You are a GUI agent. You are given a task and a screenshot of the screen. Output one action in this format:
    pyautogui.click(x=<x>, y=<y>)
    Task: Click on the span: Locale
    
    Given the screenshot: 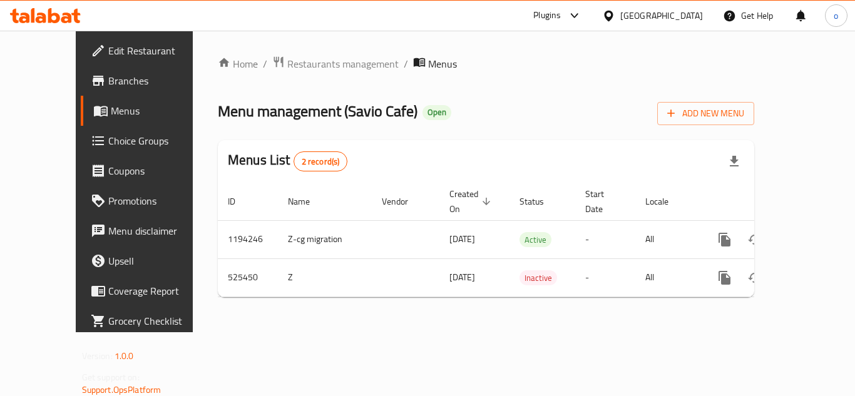 What is the action you would take?
    pyautogui.click(x=665, y=202)
    